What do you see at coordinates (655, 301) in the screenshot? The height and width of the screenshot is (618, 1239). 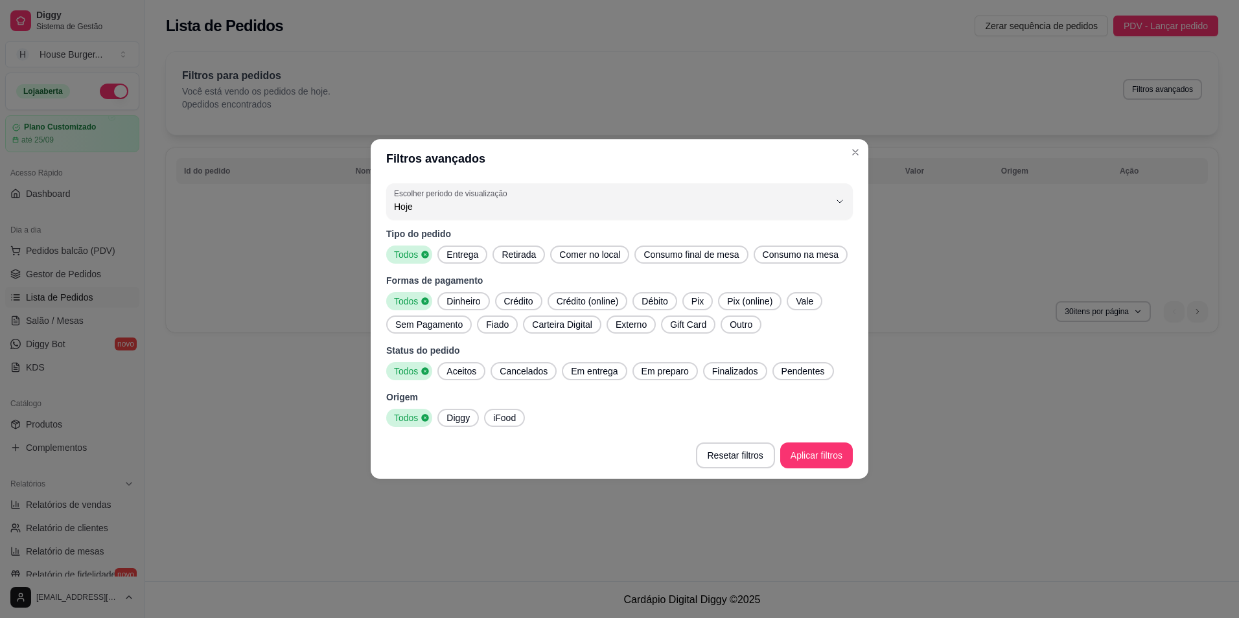 I see `span: Débito` at bounding box center [655, 301].